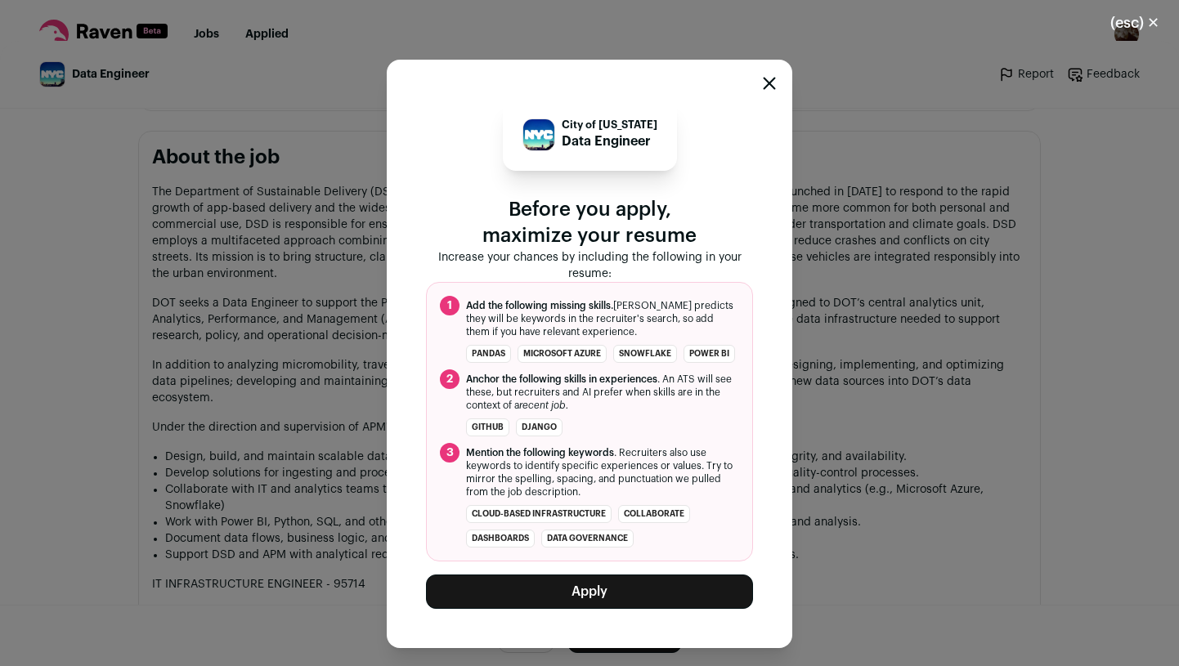  Describe the element at coordinates (540, 306) in the screenshot. I see `span: Add the following missing skills.` at that location.